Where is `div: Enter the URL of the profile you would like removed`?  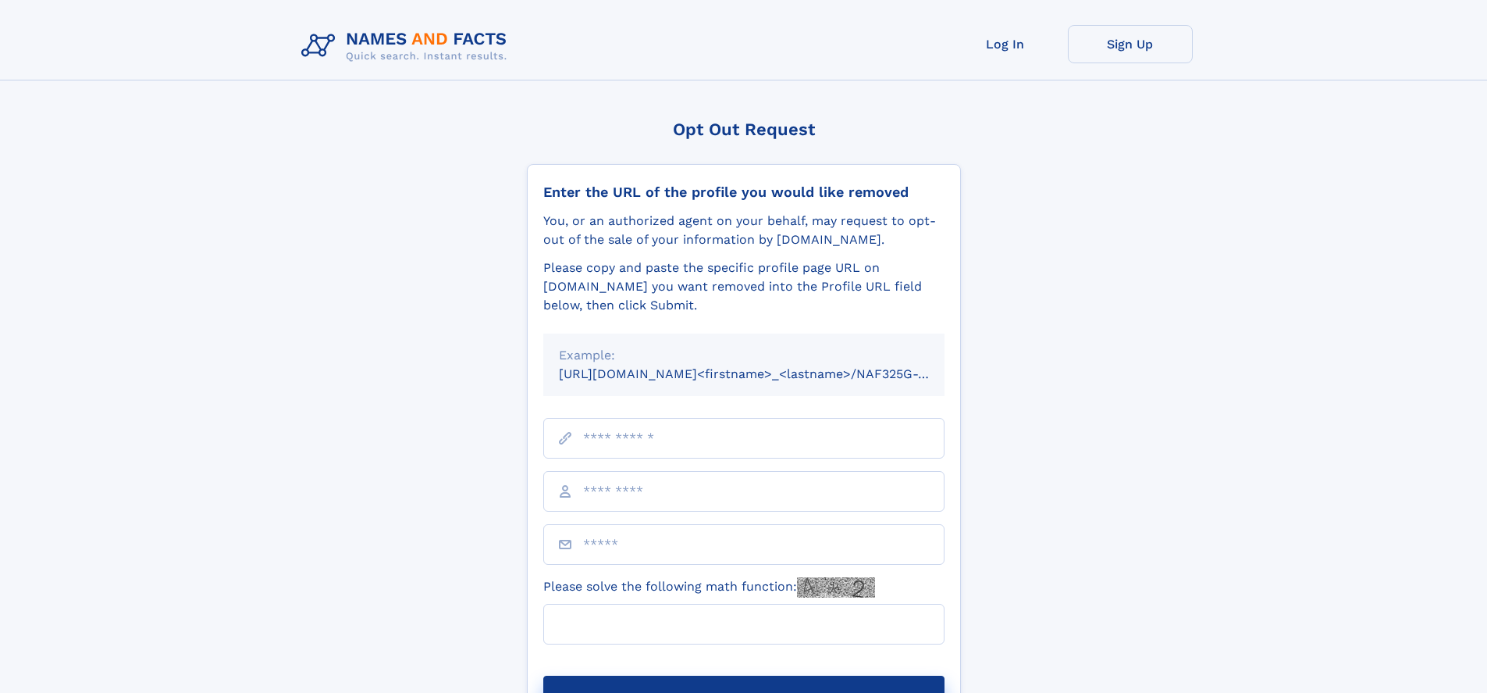 div: Enter the URL of the profile you would like removed is located at coordinates (744, 192).